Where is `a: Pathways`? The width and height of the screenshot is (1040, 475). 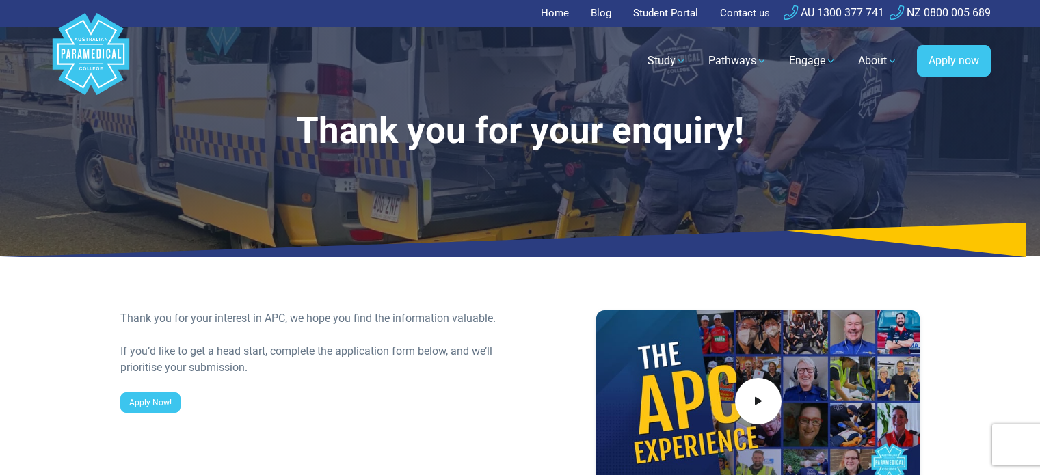
a: Pathways is located at coordinates (738, 61).